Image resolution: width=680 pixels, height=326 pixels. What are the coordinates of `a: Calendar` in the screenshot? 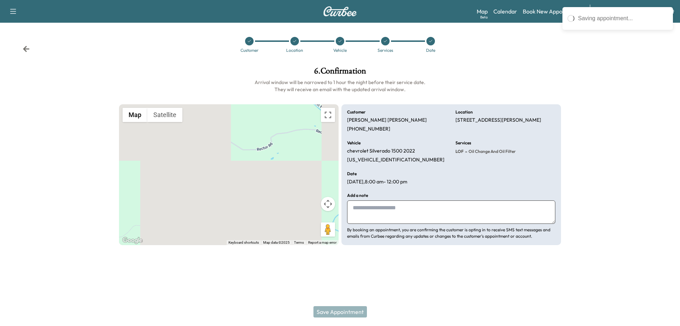 It's located at (505, 11).